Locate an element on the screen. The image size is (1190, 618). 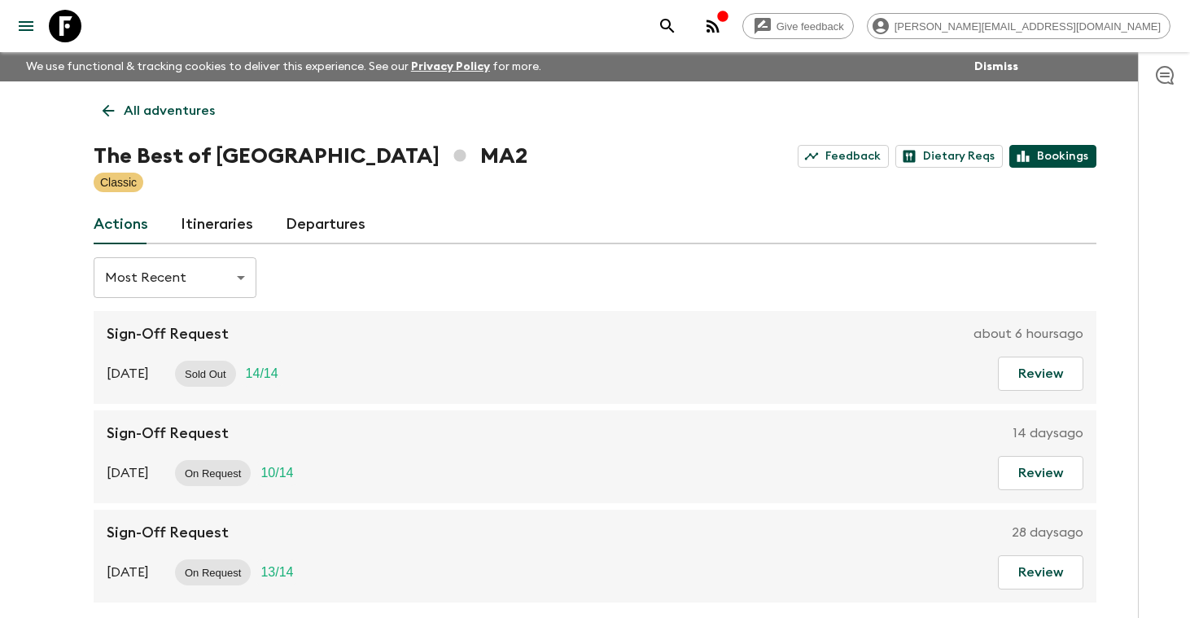
p: We use functional & tracking cookies to deliver this experience. See our for more. is located at coordinates (283, 67).